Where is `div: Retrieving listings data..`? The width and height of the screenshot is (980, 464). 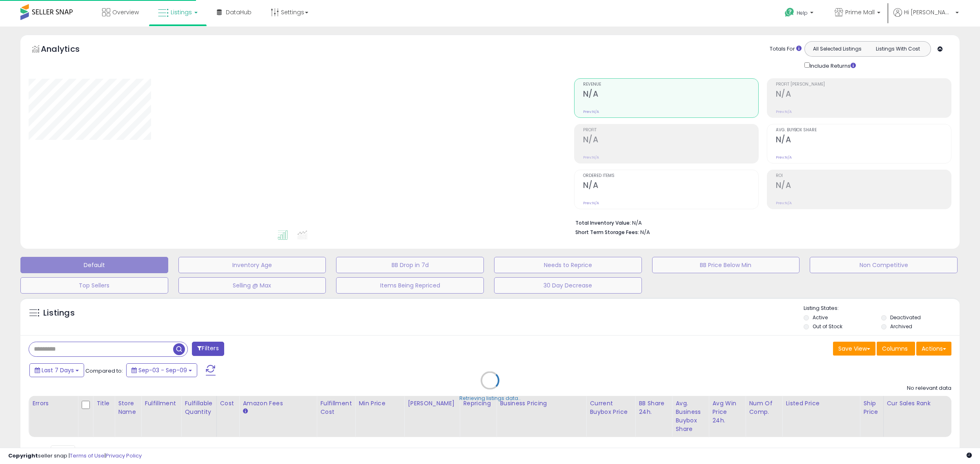 div: Retrieving listings data.. is located at coordinates (490, 399).